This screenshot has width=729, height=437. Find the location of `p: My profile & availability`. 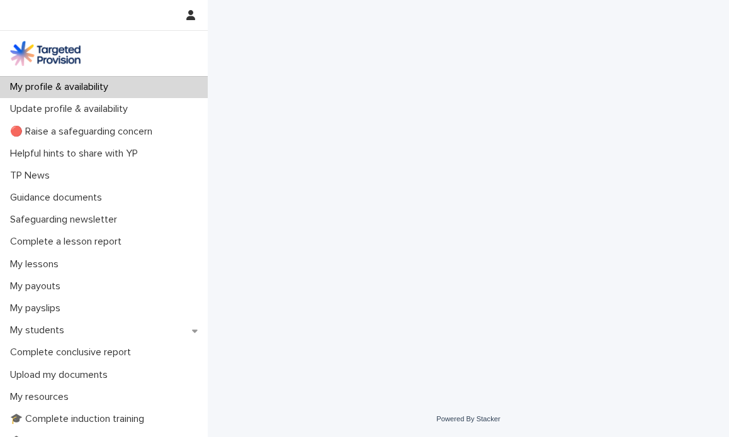

p: My profile & availability is located at coordinates (62, 87).